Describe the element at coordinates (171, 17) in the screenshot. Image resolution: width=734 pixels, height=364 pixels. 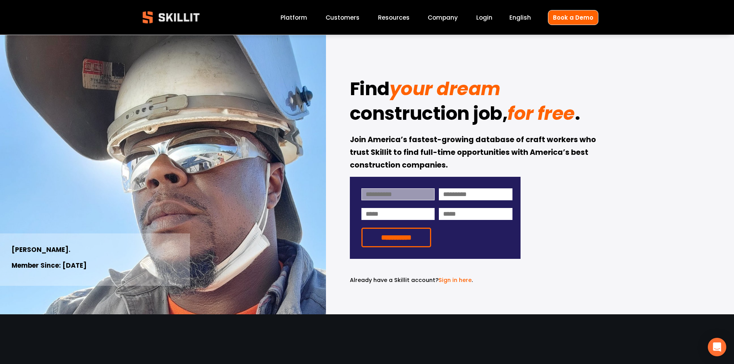
I see `a: Skillit` at that location.